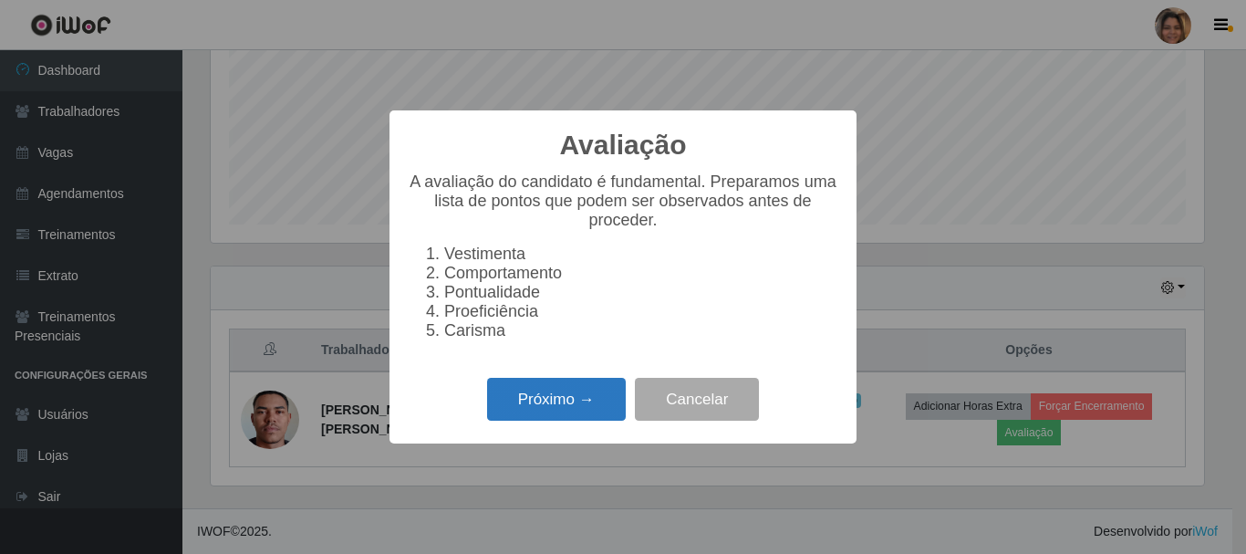 The width and height of the screenshot is (1246, 554). What do you see at coordinates (557, 399) in the screenshot?
I see `button: Próximo →` at bounding box center [557, 399].